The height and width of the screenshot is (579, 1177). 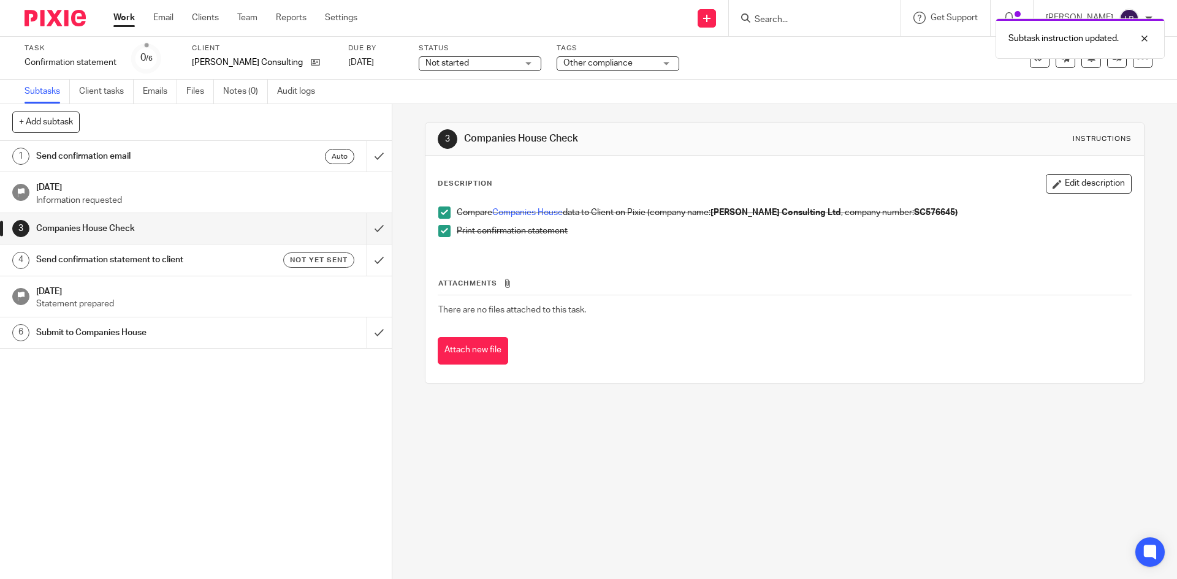 I want to click on h1: Submit to Companies House, so click(x=142, y=333).